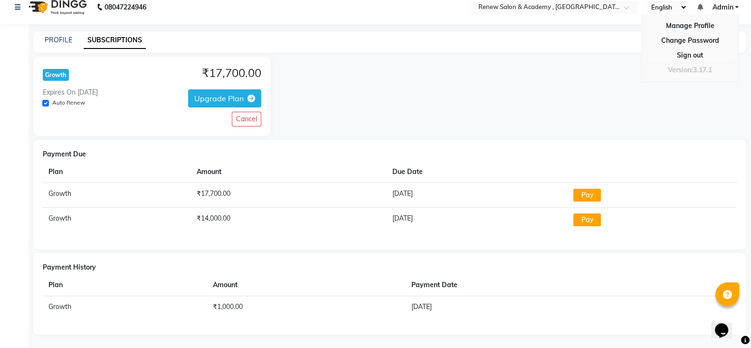 Image resolution: width=751 pixels, height=348 pixels. I want to click on td: ₹17,700.00, so click(289, 195).